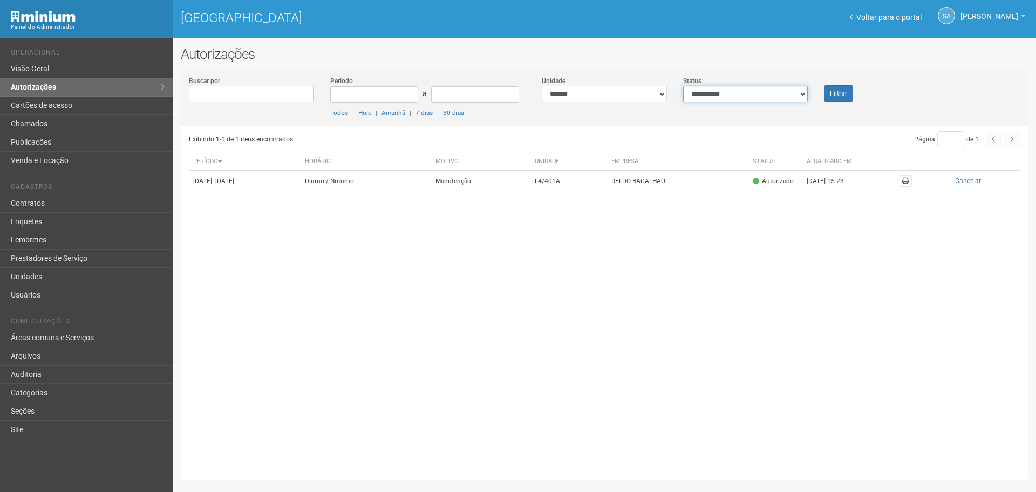 The image size is (1036, 492). I want to click on li: Operacional, so click(87, 54).